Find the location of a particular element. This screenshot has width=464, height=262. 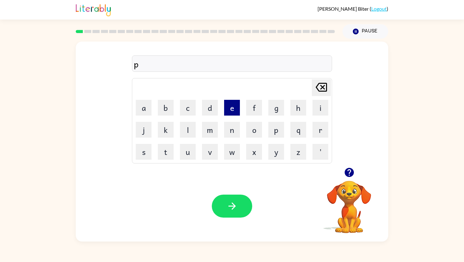

button: p is located at coordinates (276, 130).